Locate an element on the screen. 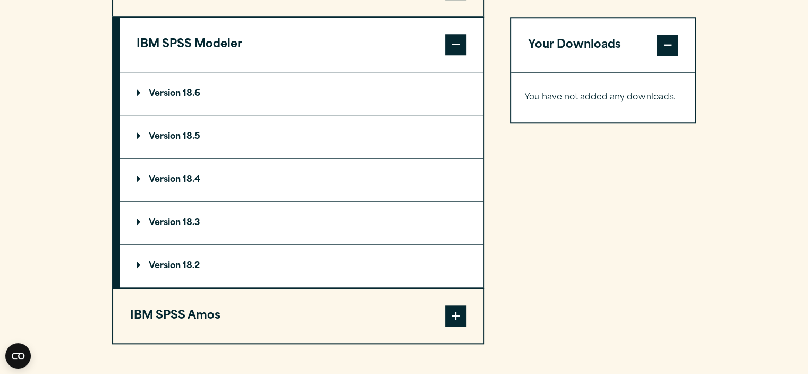 The width and height of the screenshot is (808, 374). p: Version 18.4 is located at coordinates (168, 180).